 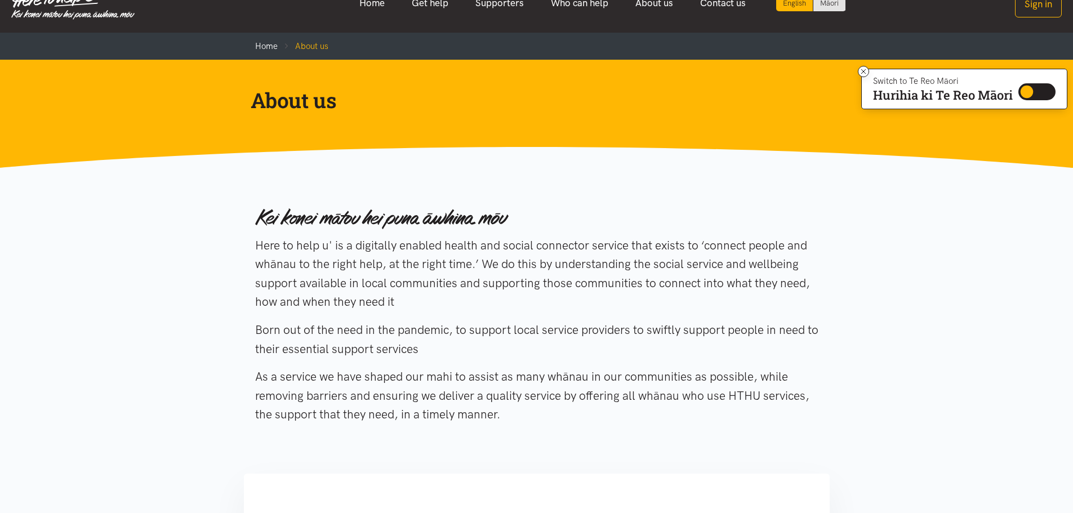 I want to click on a: Home, so click(x=266, y=46).